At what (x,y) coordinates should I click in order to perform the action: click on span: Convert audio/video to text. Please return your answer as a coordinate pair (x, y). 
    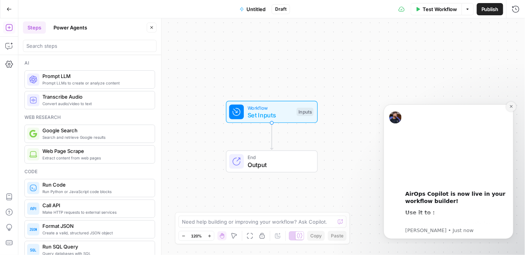
    Looking at the image, I should click on (95, 103).